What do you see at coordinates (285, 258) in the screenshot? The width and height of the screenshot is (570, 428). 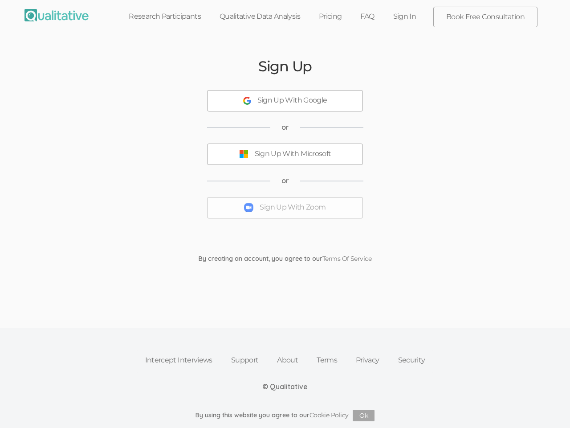 I see `div: By creating an account, you agree to our` at bounding box center [285, 258].